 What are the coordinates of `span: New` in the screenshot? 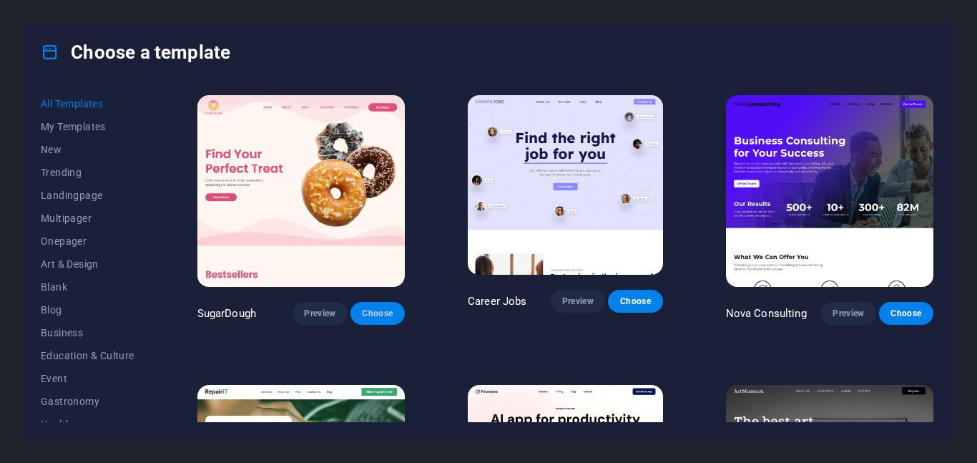 It's located at (87, 150).